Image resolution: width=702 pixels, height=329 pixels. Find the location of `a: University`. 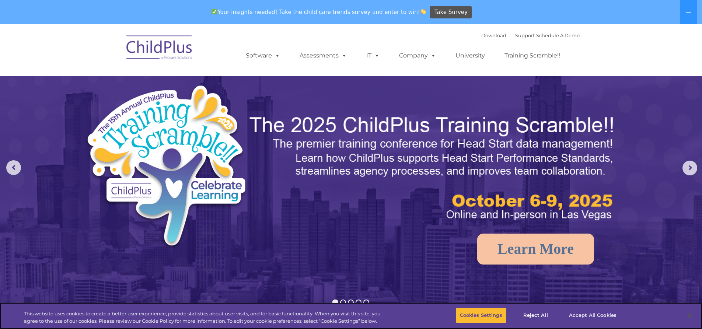

a: University is located at coordinates (471, 56).